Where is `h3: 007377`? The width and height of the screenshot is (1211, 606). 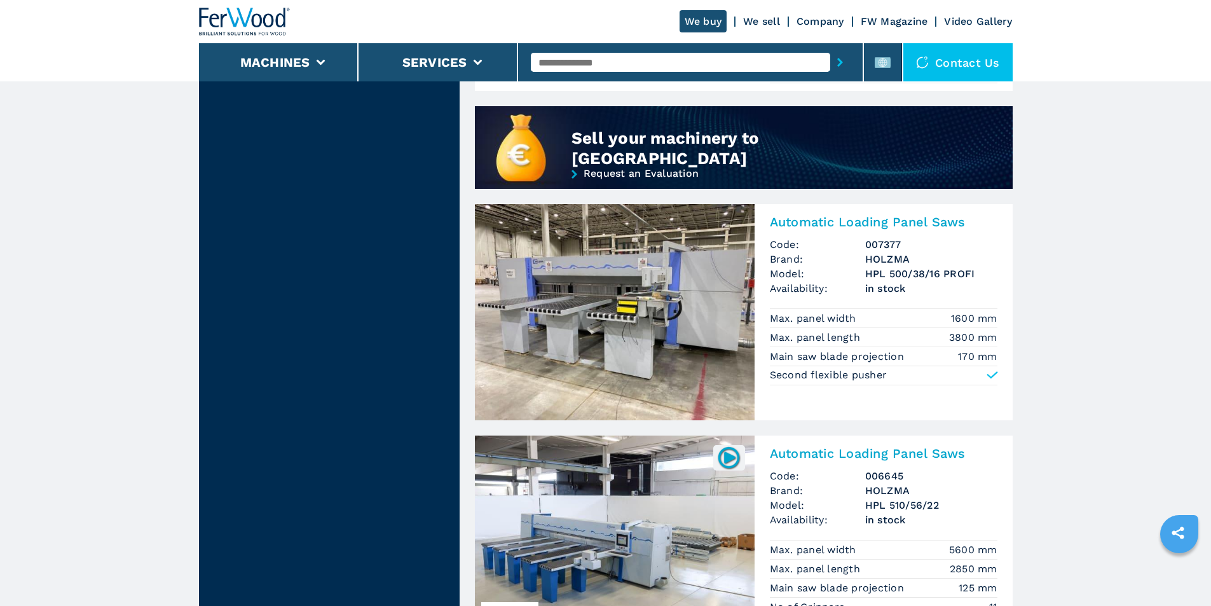
h3: 007377 is located at coordinates (931, 244).